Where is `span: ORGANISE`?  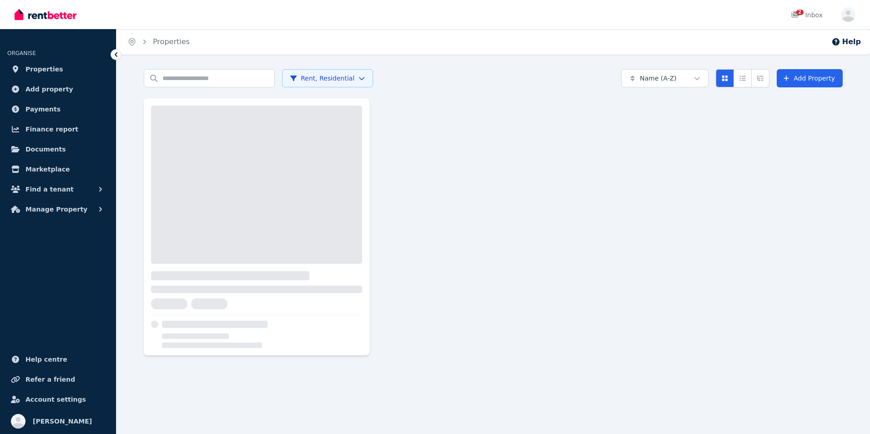
span: ORGANISE is located at coordinates (21, 53).